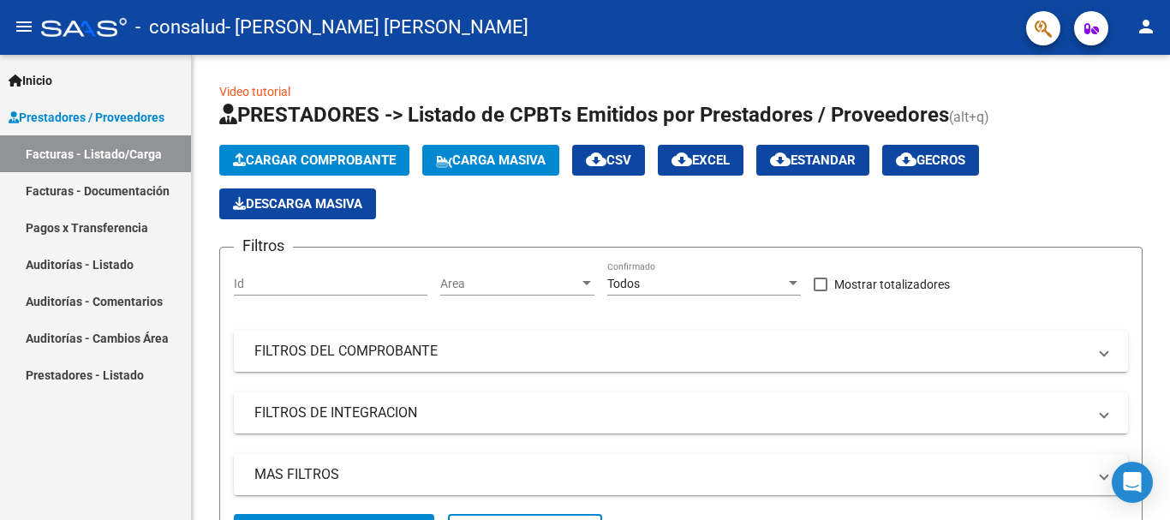  I want to click on mat-expansion-panel-header: MAS FILTROS, so click(681, 474).